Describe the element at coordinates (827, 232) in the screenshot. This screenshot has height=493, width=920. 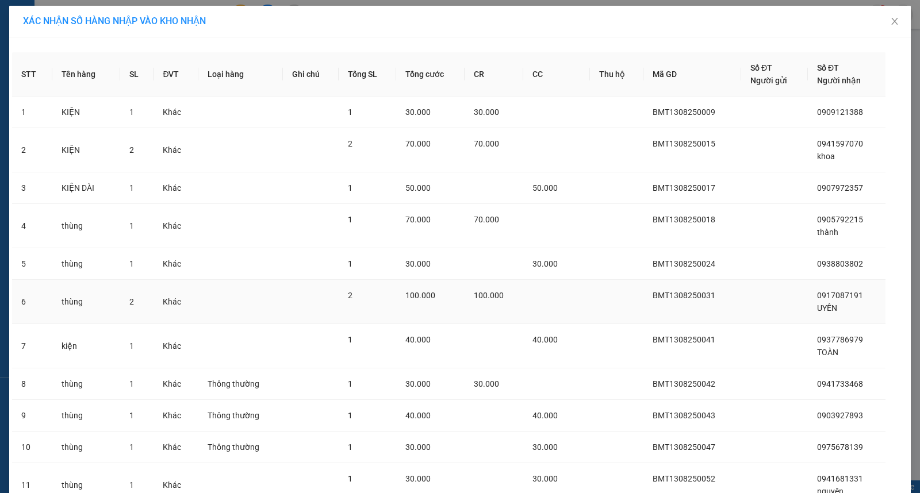
I see `span: thành` at that location.